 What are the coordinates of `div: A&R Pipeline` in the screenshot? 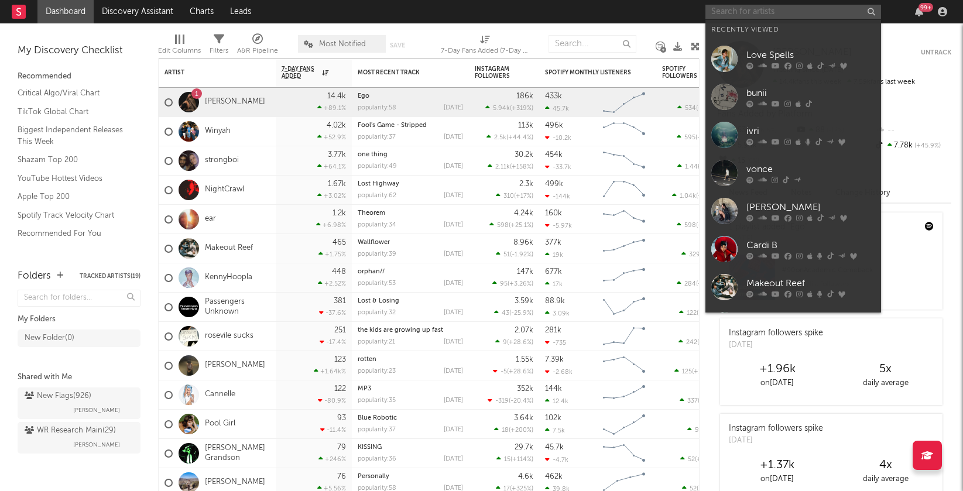 It's located at (258, 46).